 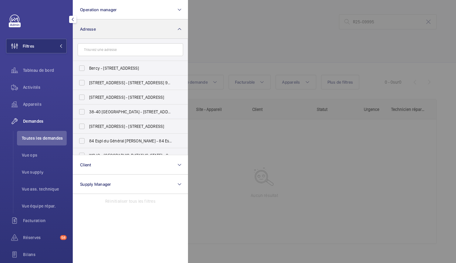 I want to click on span: Réserves, so click(x=40, y=238).